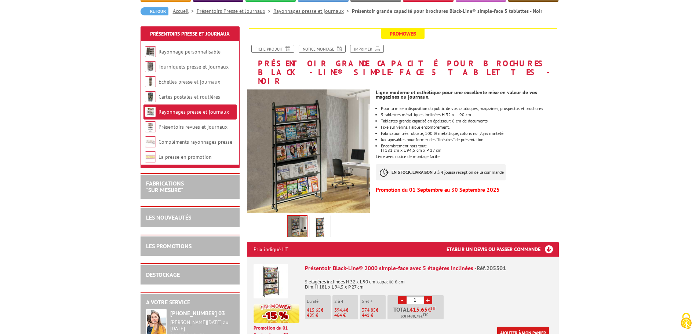  Describe the element at coordinates (469, 109) in the screenshot. I see `li: Pour la mise à disposition du public de vos catalogues, magazines, prospectus et brochures` at that location.